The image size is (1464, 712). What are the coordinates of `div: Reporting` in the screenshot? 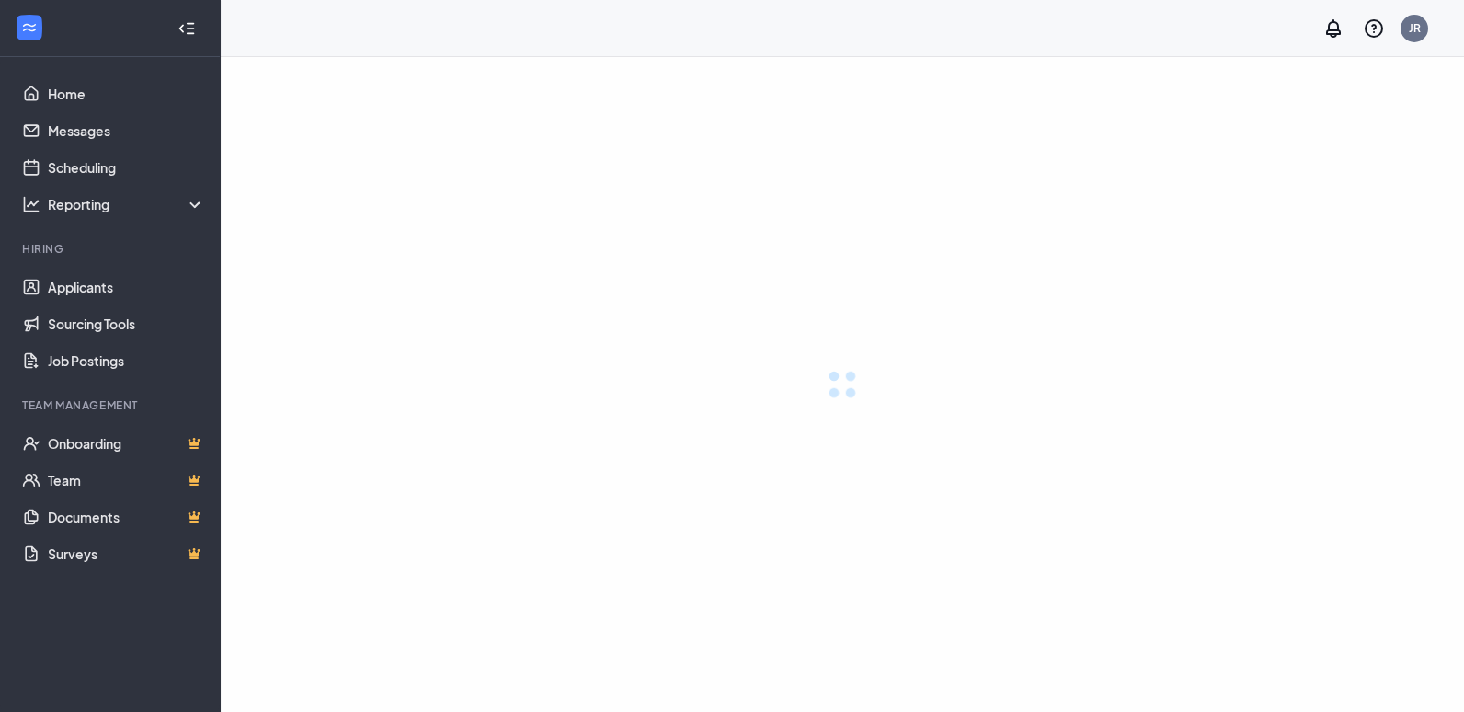 It's located at (127, 204).